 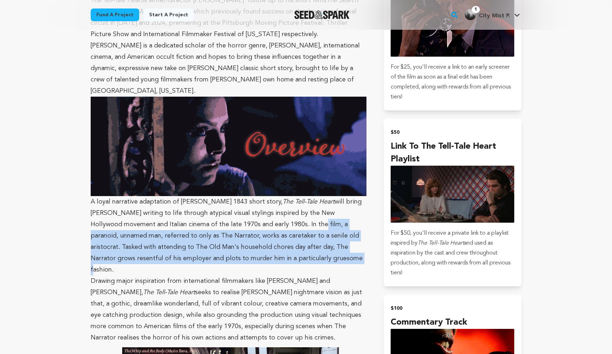 I want to click on div: City Mist P.'s Profile, so click(x=487, y=15).